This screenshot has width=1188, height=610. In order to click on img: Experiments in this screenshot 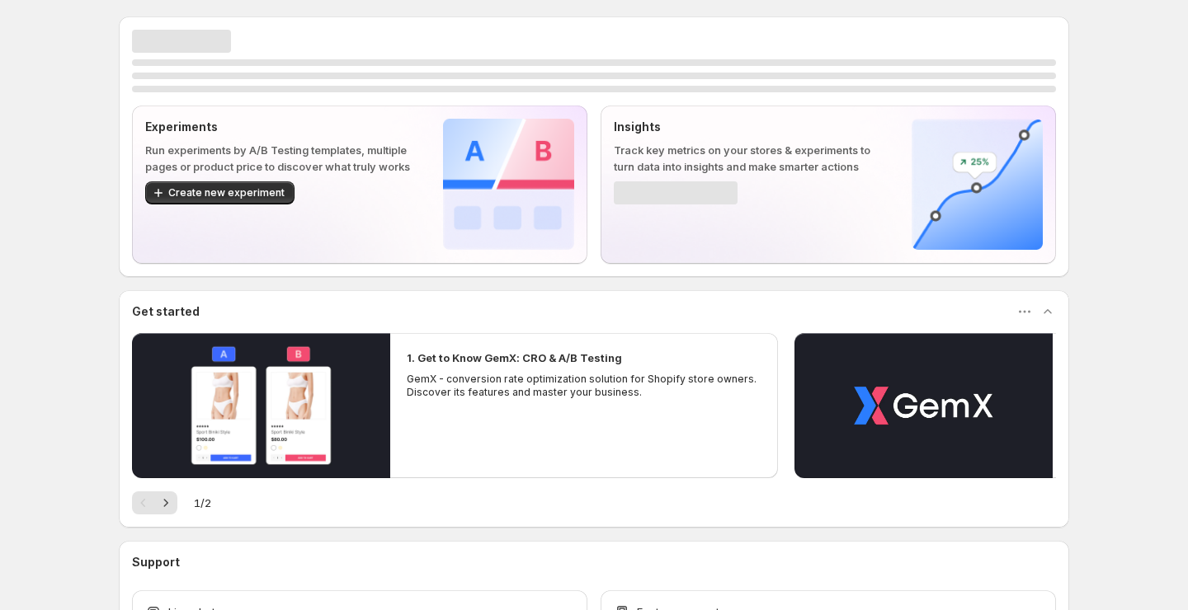, I will do `click(508, 184)`.